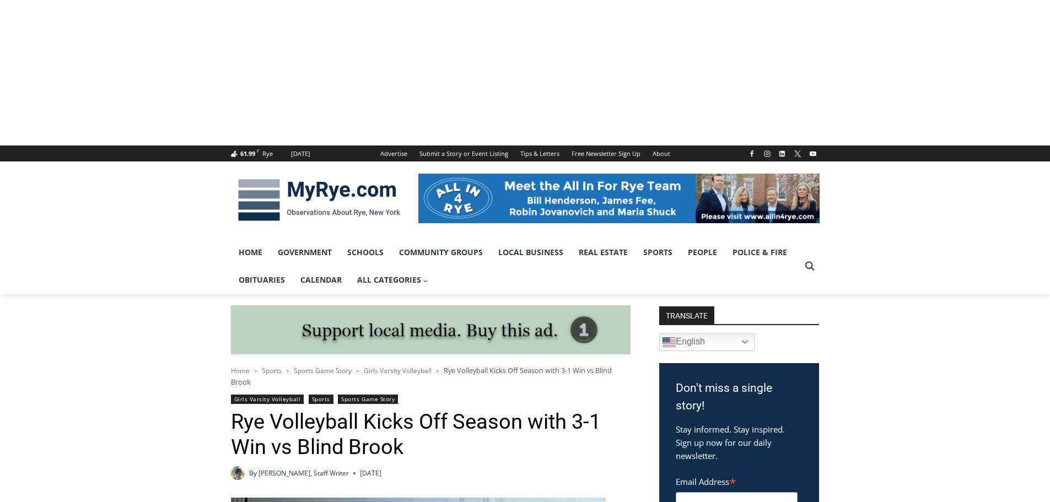 The width and height of the screenshot is (1050, 502). I want to click on label: Email Address, so click(736, 481).